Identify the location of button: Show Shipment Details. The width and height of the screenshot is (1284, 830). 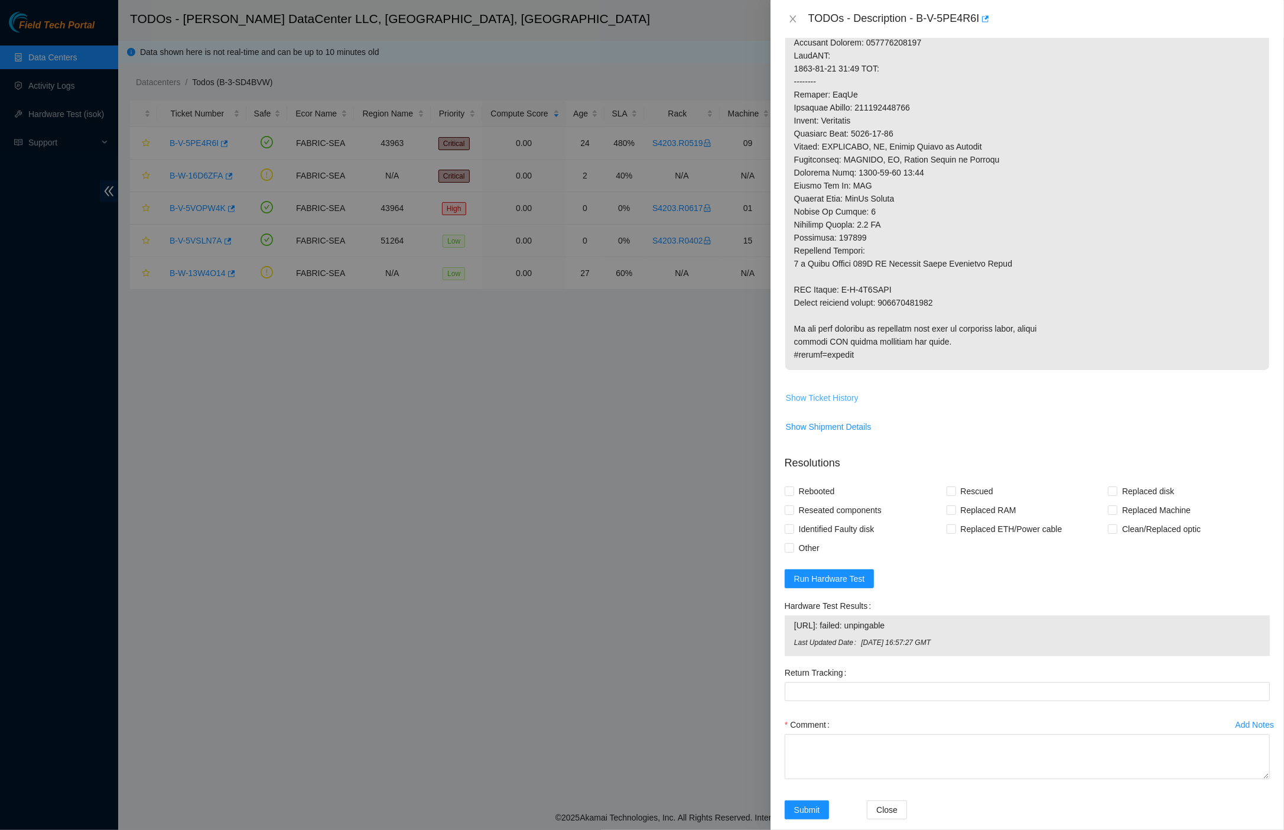
(828, 427).